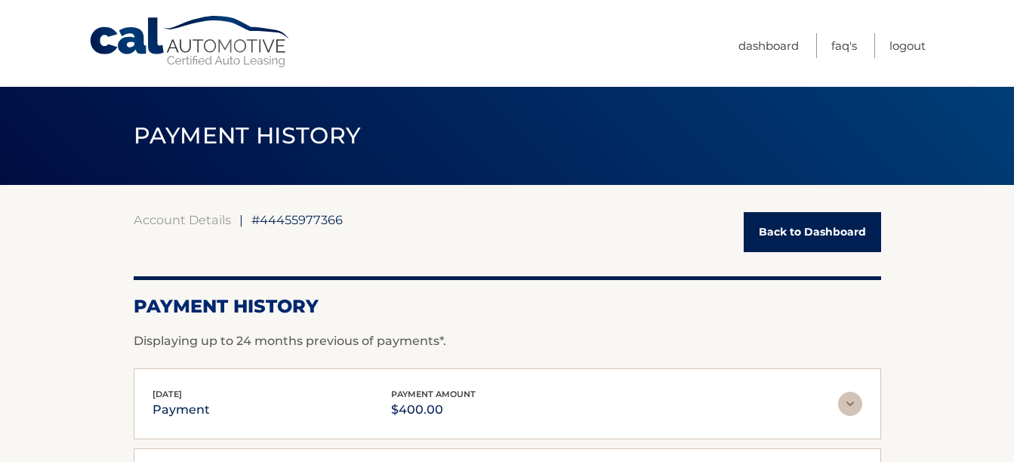 The image size is (1014, 462). What do you see at coordinates (844, 45) in the screenshot?
I see `a: FAQ's` at bounding box center [844, 45].